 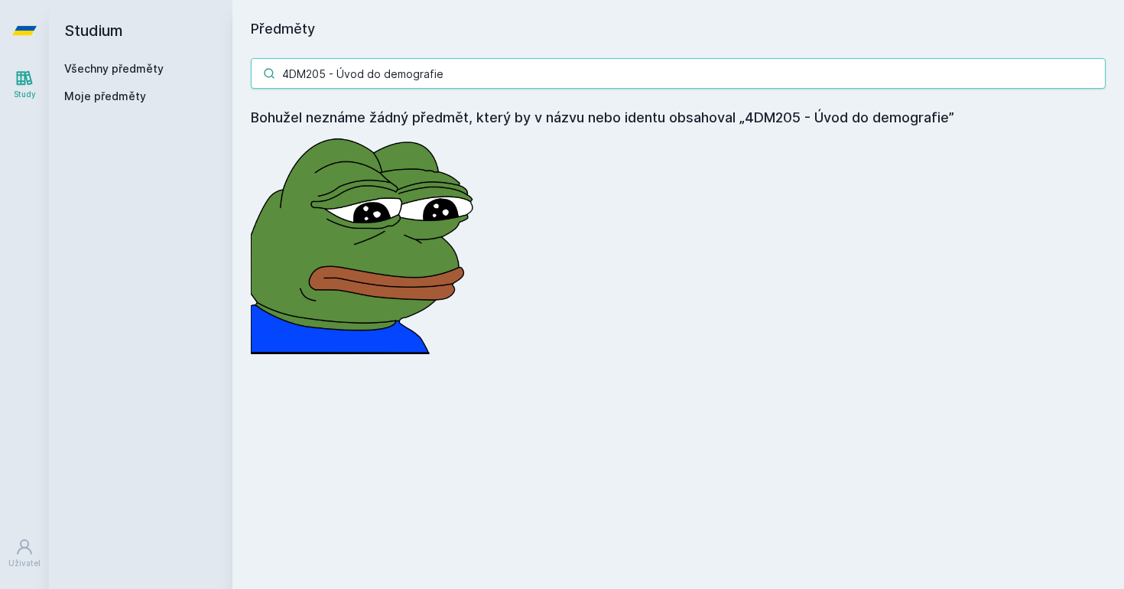 What do you see at coordinates (24, 553) in the screenshot?
I see `a: Uživatel` at bounding box center [24, 553].